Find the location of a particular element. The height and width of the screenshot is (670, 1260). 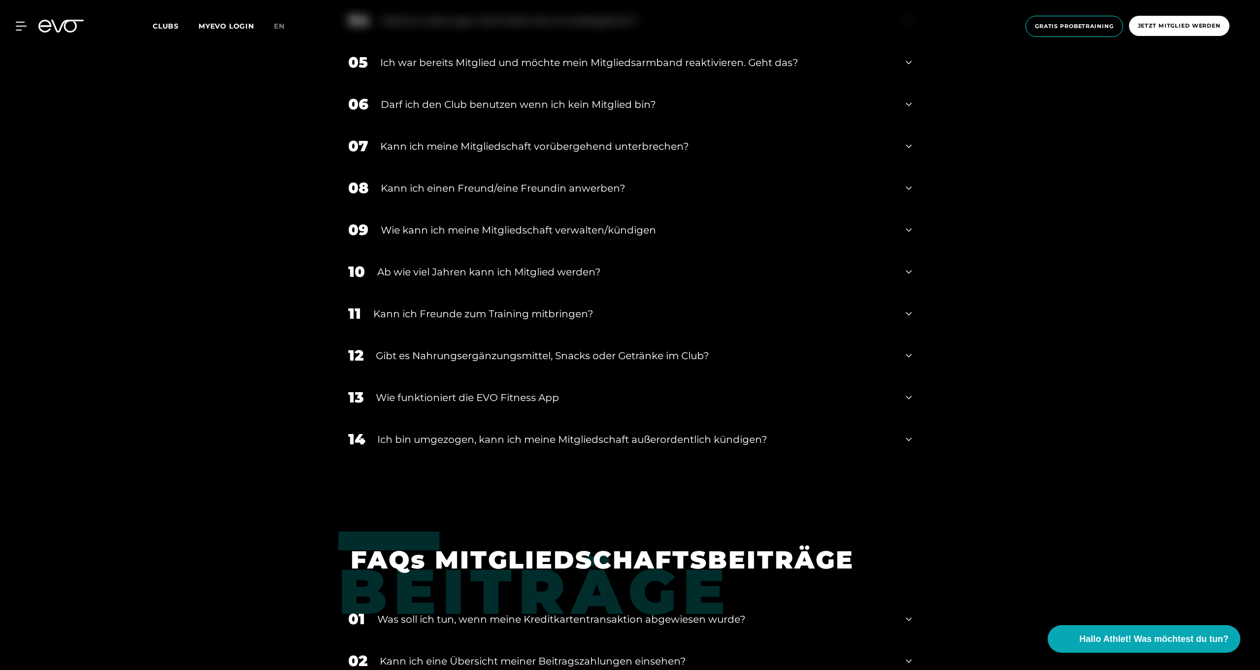

div: 13 is located at coordinates (356, 397).